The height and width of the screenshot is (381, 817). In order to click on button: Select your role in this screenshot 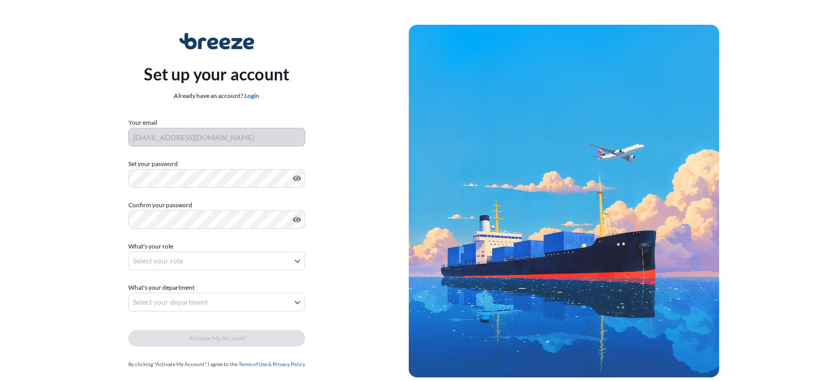, I will do `click(216, 261)`.